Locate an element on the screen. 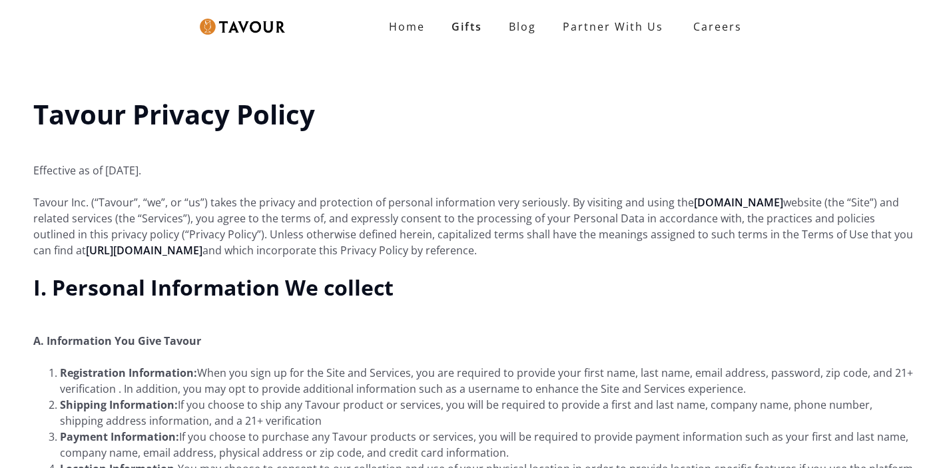 This screenshot has width=949, height=468. strong: A. Information You Give Tavour is located at coordinates (117, 341).